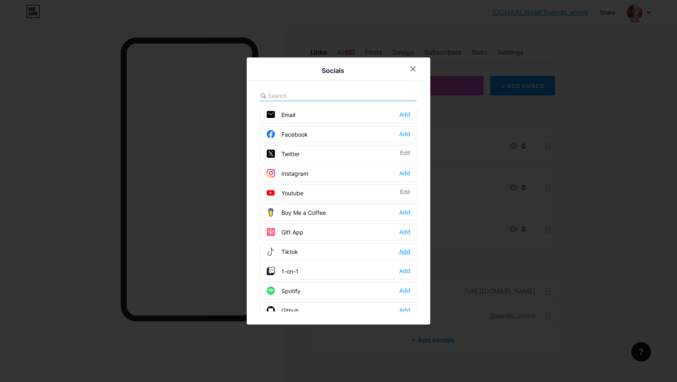 The image size is (677, 382). Describe the element at coordinates (296, 212) in the screenshot. I see `div: Buy Me a Coffee` at that location.